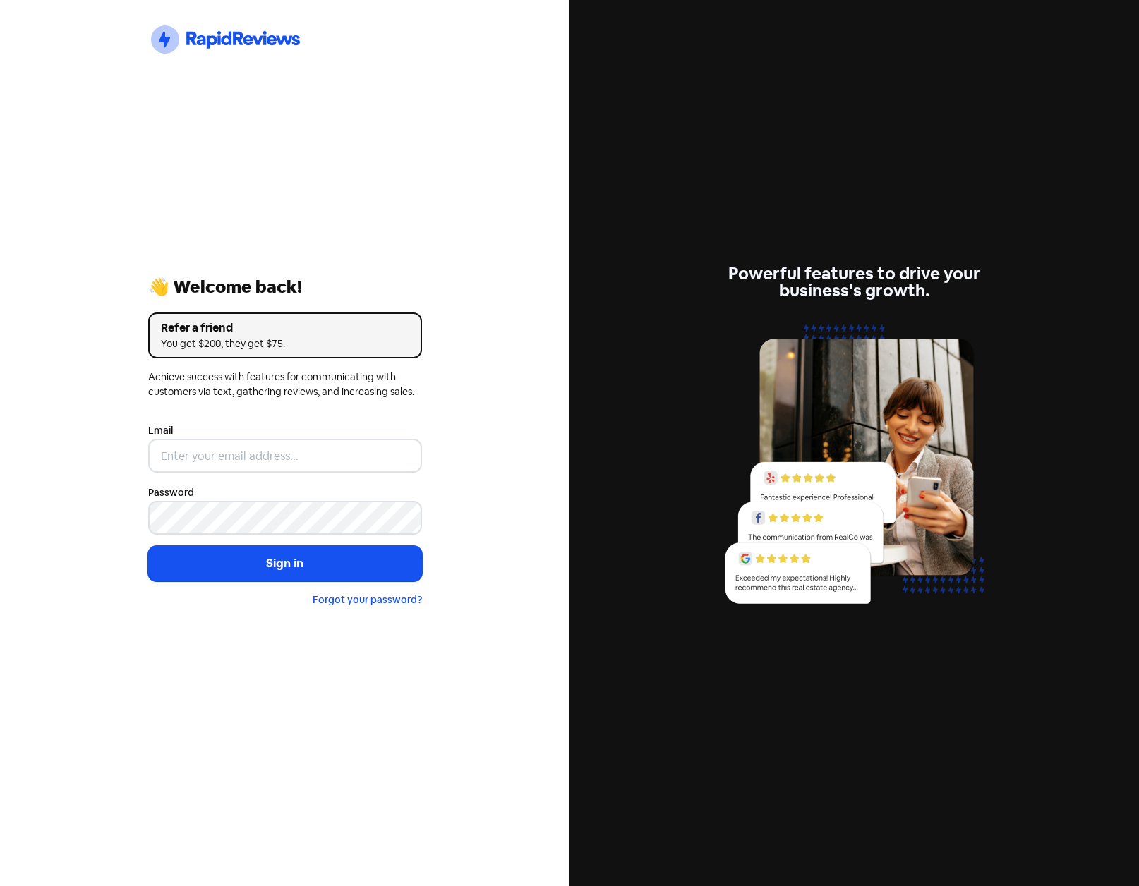 The height and width of the screenshot is (886, 1139). What do you see at coordinates (854, 282) in the screenshot?
I see `div: Powerful features to drive your business's growth.` at bounding box center [854, 282].